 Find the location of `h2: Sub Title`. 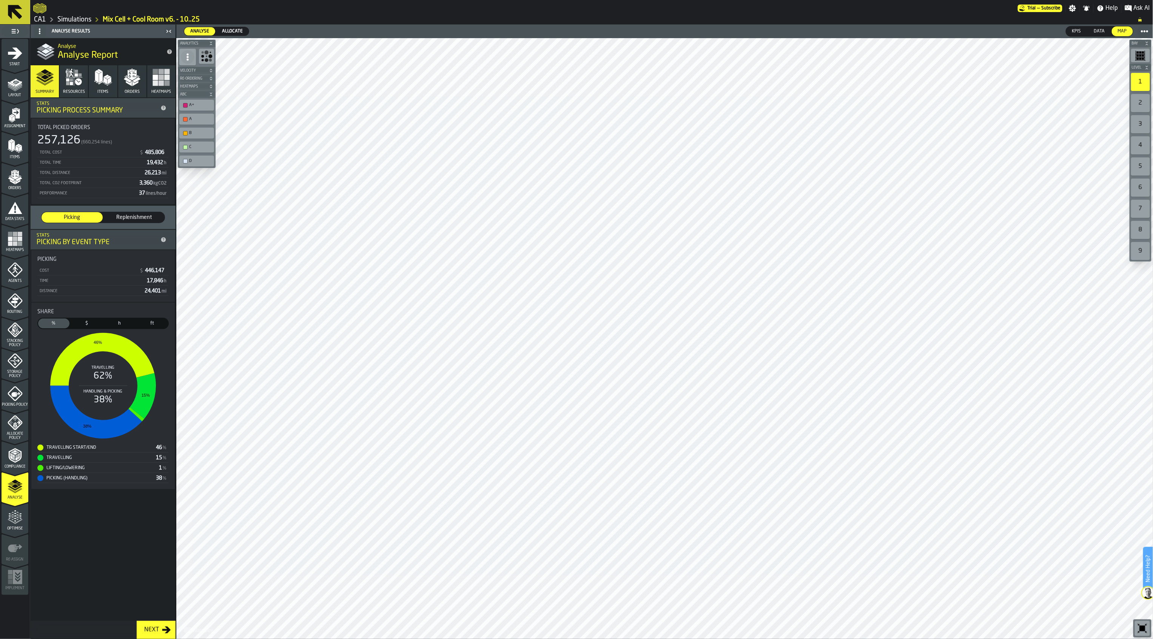

h2: Sub Title is located at coordinates (109, 46).